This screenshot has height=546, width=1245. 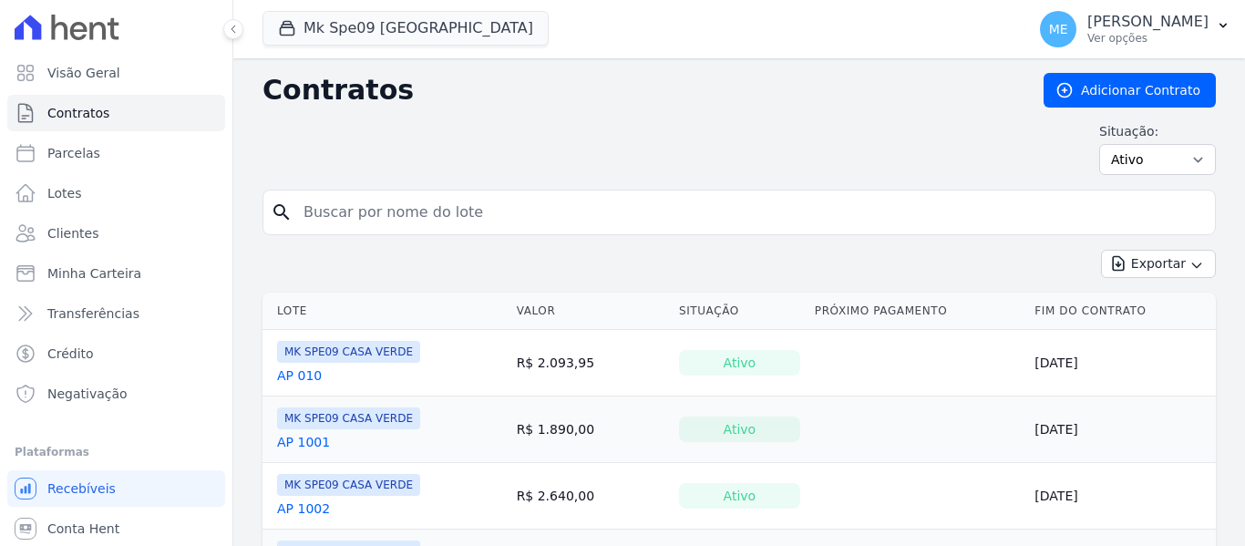 I want to click on a: Clientes, so click(x=116, y=233).